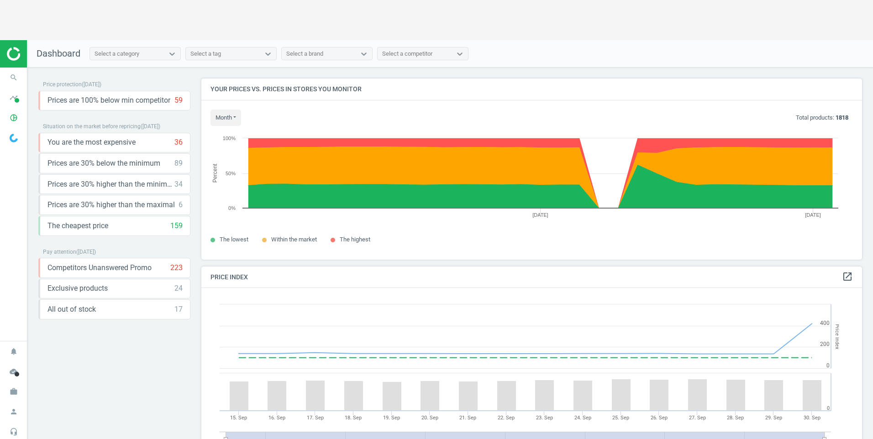  What do you see at coordinates (179, 184) in the screenshot?
I see `div: 34` at bounding box center [179, 184].